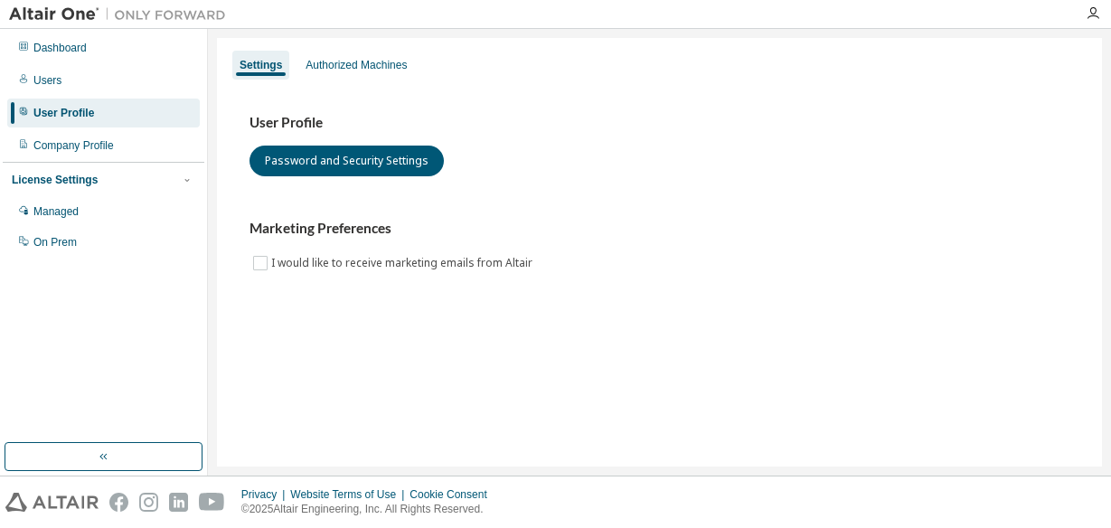 The width and height of the screenshot is (1111, 528). Describe the element at coordinates (60, 48) in the screenshot. I see `div: Dashboard` at that location.